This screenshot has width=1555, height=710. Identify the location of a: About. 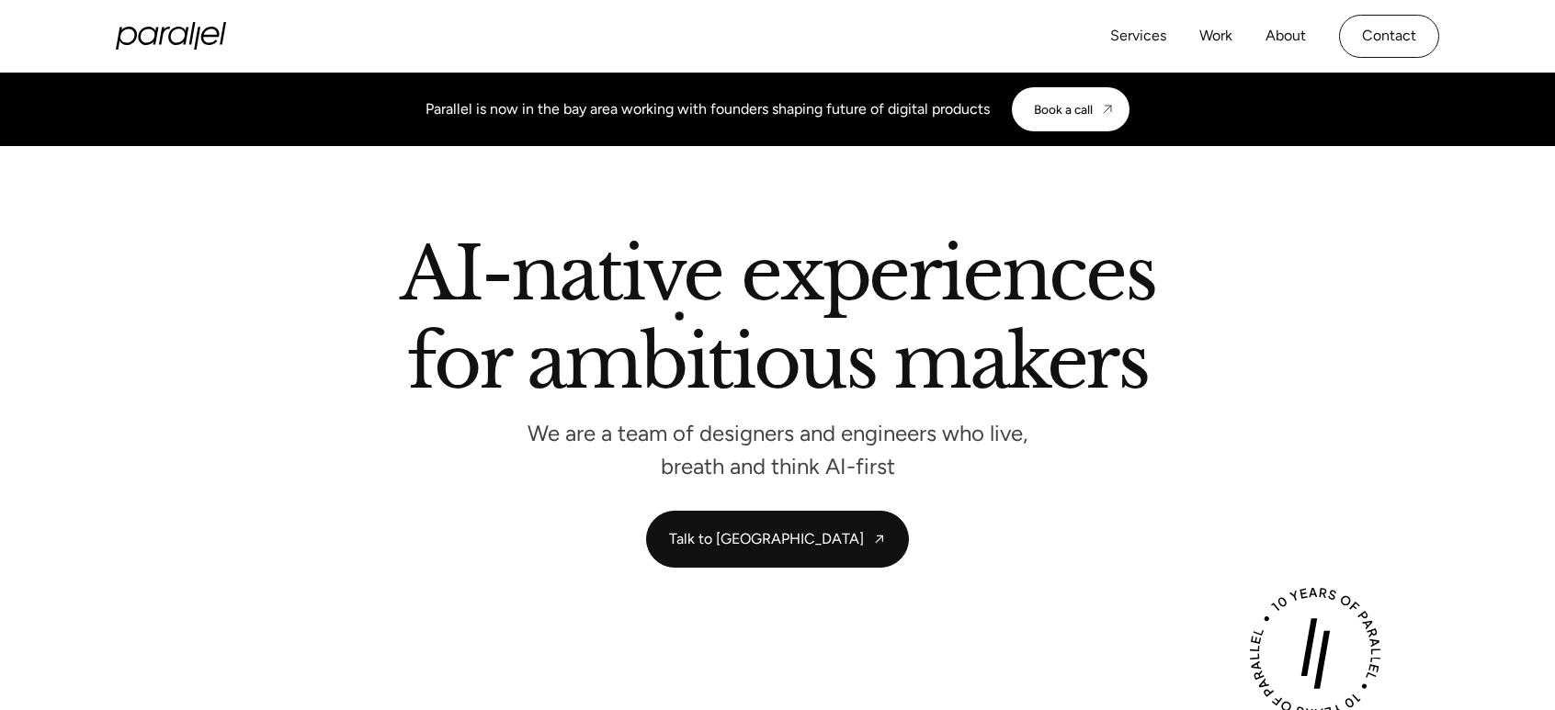
(1285, 36).